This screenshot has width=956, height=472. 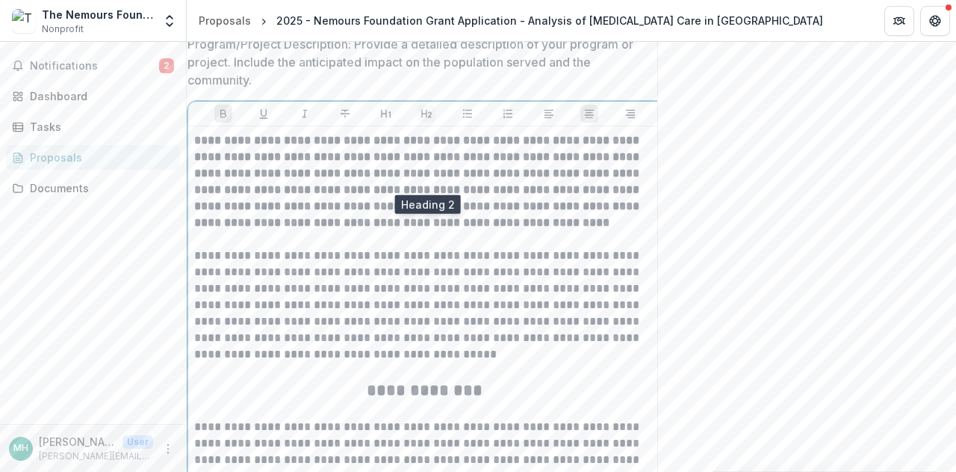 I want to click on a: Dashboard, so click(x=93, y=96).